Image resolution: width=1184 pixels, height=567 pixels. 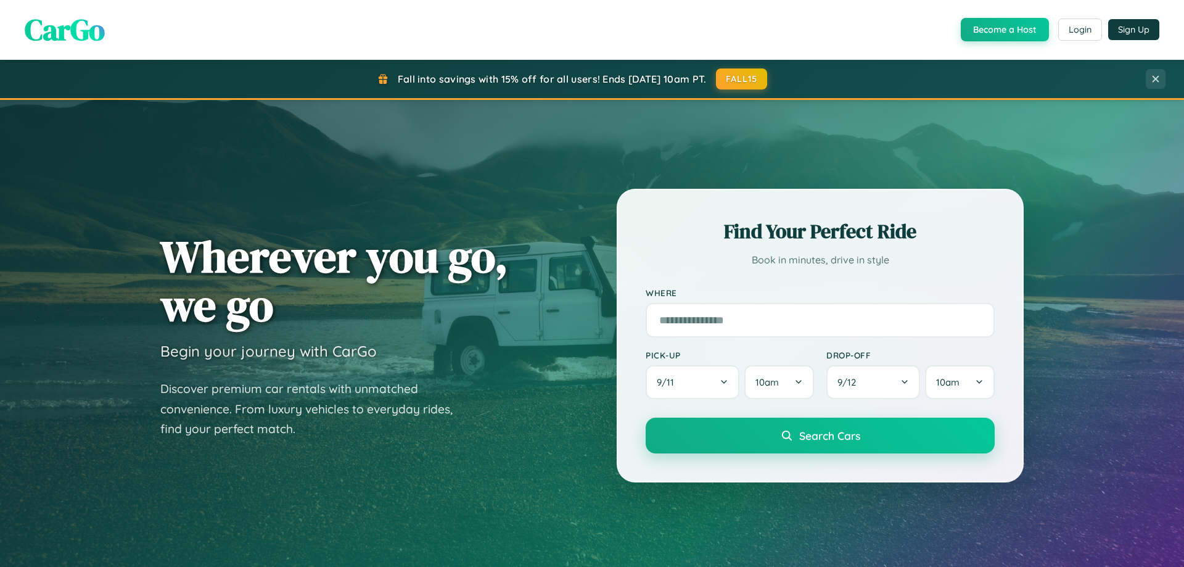 I want to click on button: 9/11, so click(x=693, y=382).